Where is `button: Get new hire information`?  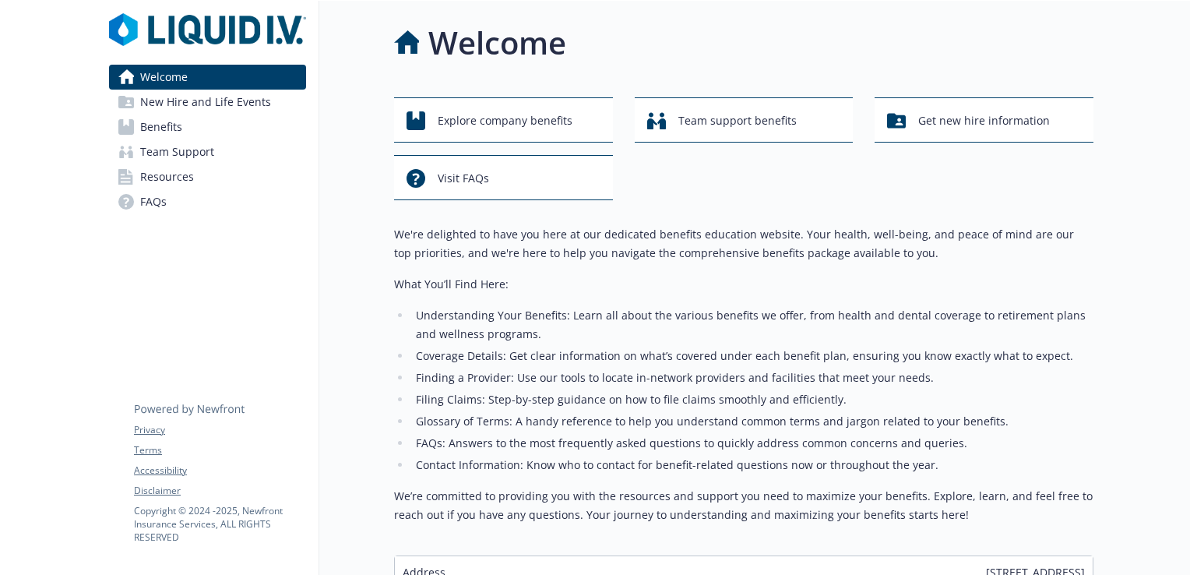
button: Get new hire information is located at coordinates (984, 120).